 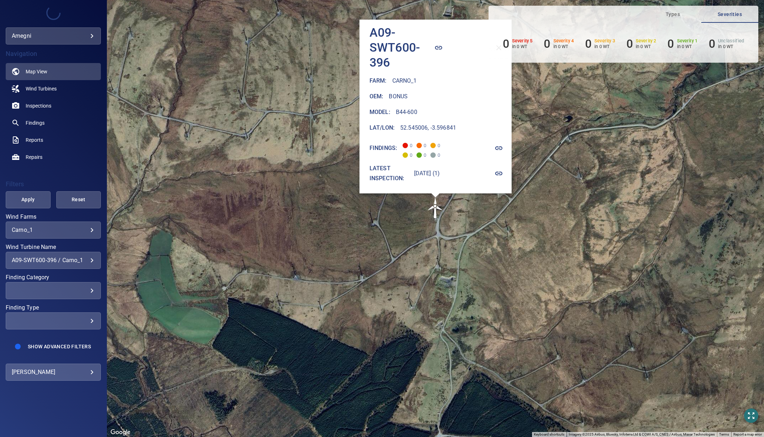 I want to click on div: Wind Farms, so click(x=53, y=230).